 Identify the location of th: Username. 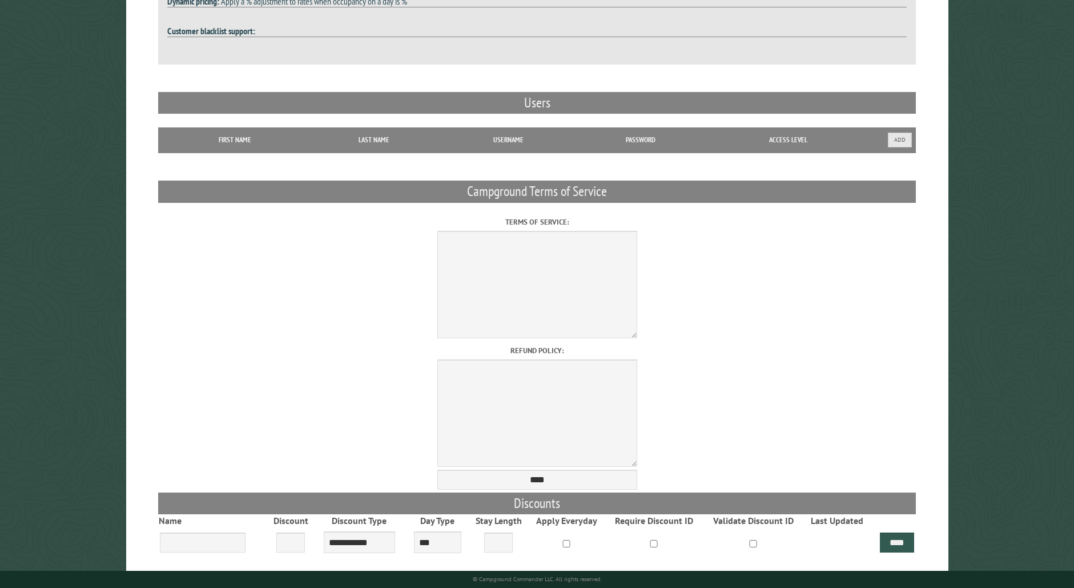
(508, 140).